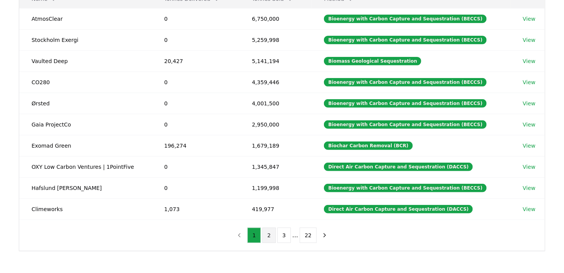 The image size is (564, 273). What do you see at coordinates (85, 145) in the screenshot?
I see `td: Exomad Green` at bounding box center [85, 145].